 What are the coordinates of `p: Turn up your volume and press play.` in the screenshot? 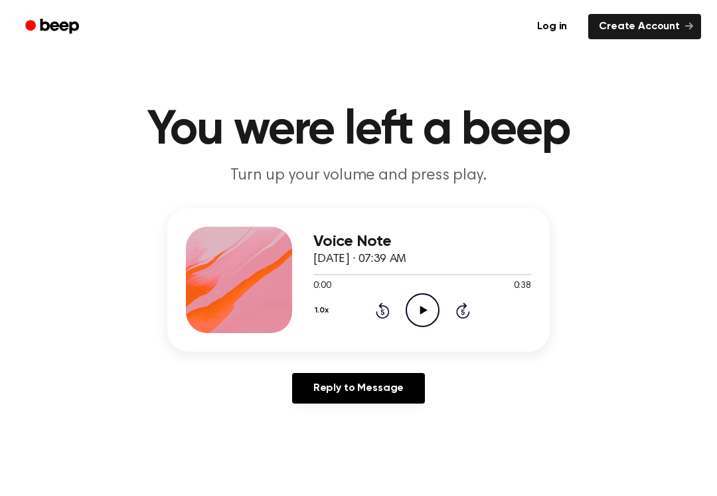 It's located at (359, 175).